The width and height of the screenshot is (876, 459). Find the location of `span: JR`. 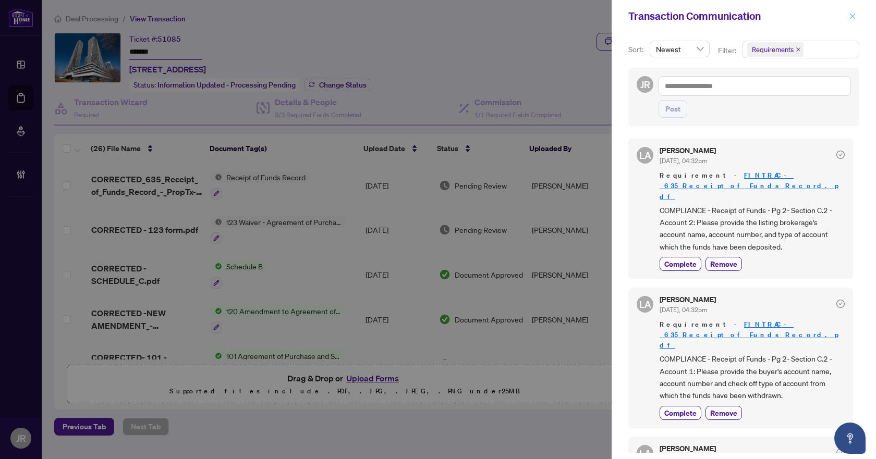

span: JR is located at coordinates (645, 84).